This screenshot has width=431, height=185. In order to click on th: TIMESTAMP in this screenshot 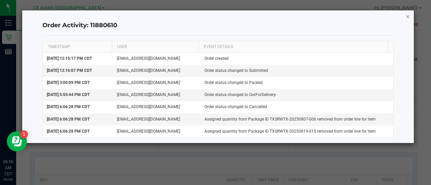, I will do `click(77, 47)`.